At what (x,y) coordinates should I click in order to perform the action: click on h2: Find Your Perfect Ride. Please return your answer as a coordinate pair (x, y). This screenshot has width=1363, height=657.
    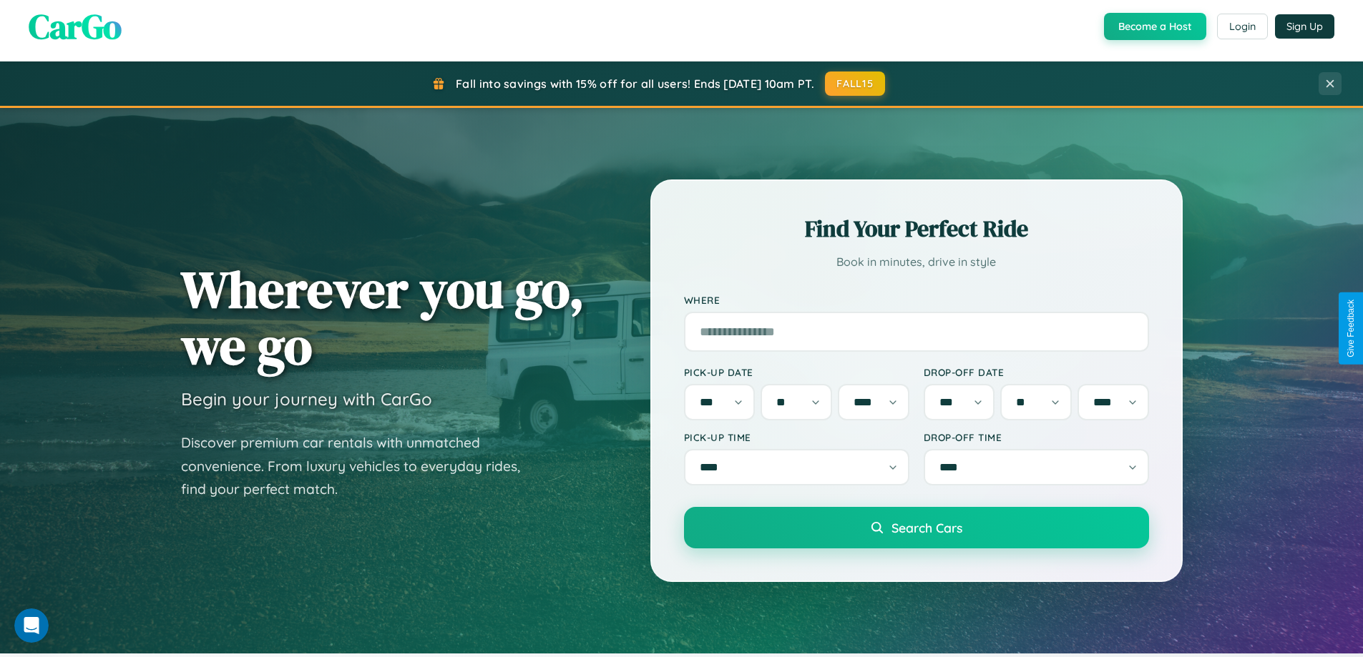
    Looking at the image, I should click on (916, 229).